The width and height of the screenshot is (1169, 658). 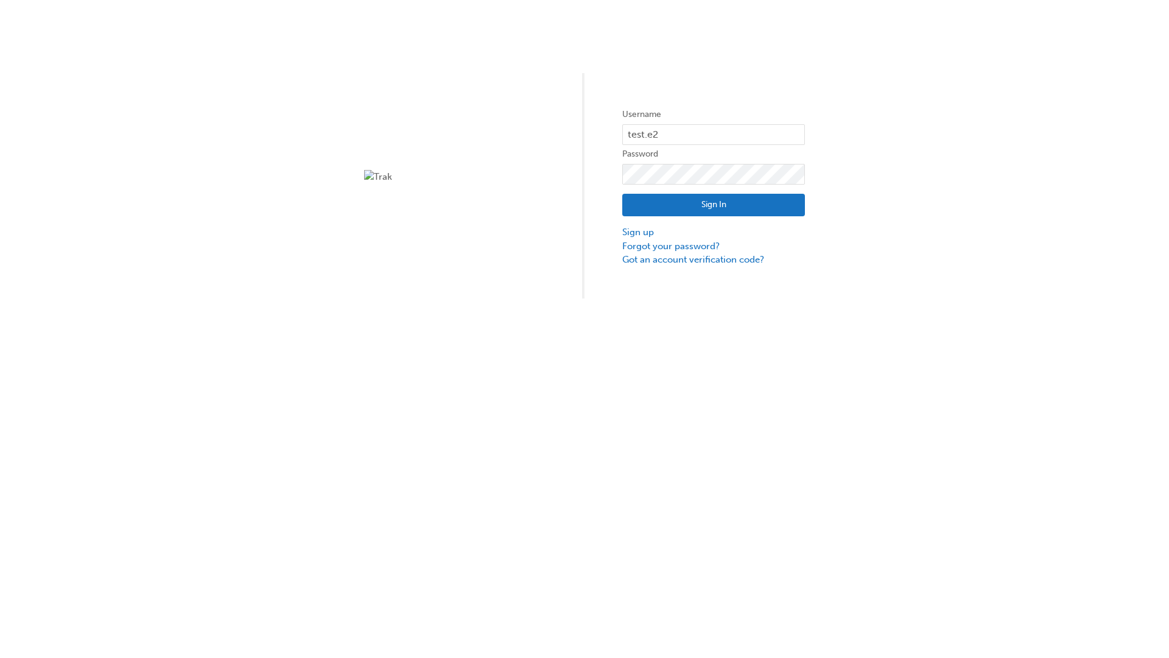 I want to click on button: Sign In, so click(x=714, y=205).